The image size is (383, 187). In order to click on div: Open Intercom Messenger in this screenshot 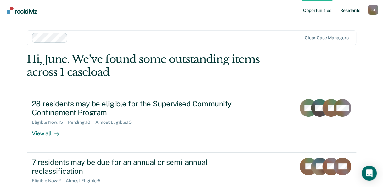, I will do `click(370, 173)`.